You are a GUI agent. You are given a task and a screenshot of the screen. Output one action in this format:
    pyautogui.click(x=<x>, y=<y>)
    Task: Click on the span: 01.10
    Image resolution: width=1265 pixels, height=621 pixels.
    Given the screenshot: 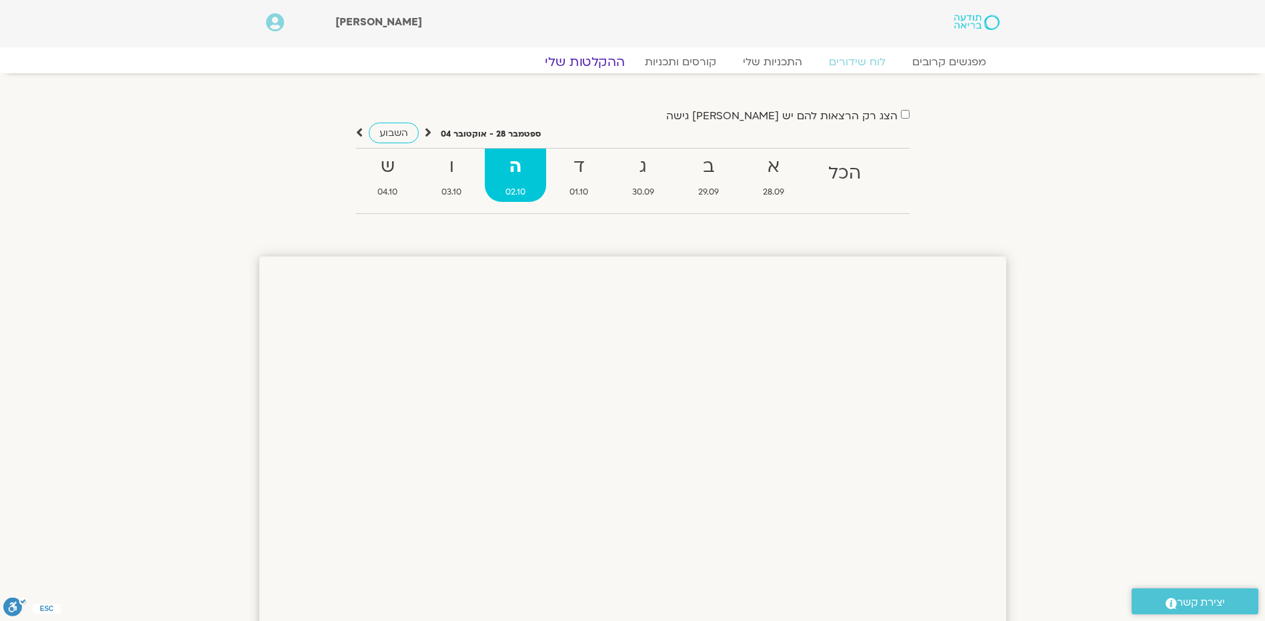 What is the action you would take?
    pyautogui.click(x=579, y=192)
    